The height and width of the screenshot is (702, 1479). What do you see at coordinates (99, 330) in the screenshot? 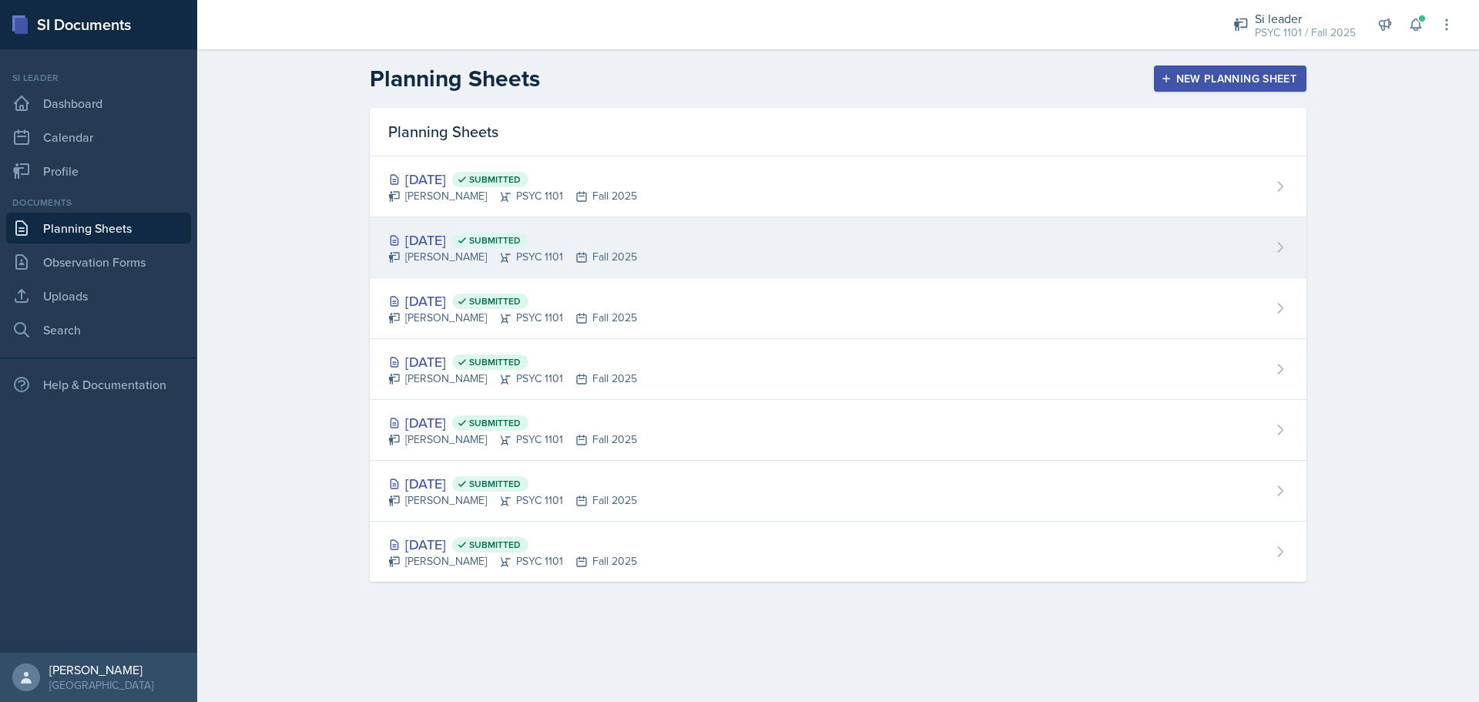
I see `a: Search` at bounding box center [99, 330].